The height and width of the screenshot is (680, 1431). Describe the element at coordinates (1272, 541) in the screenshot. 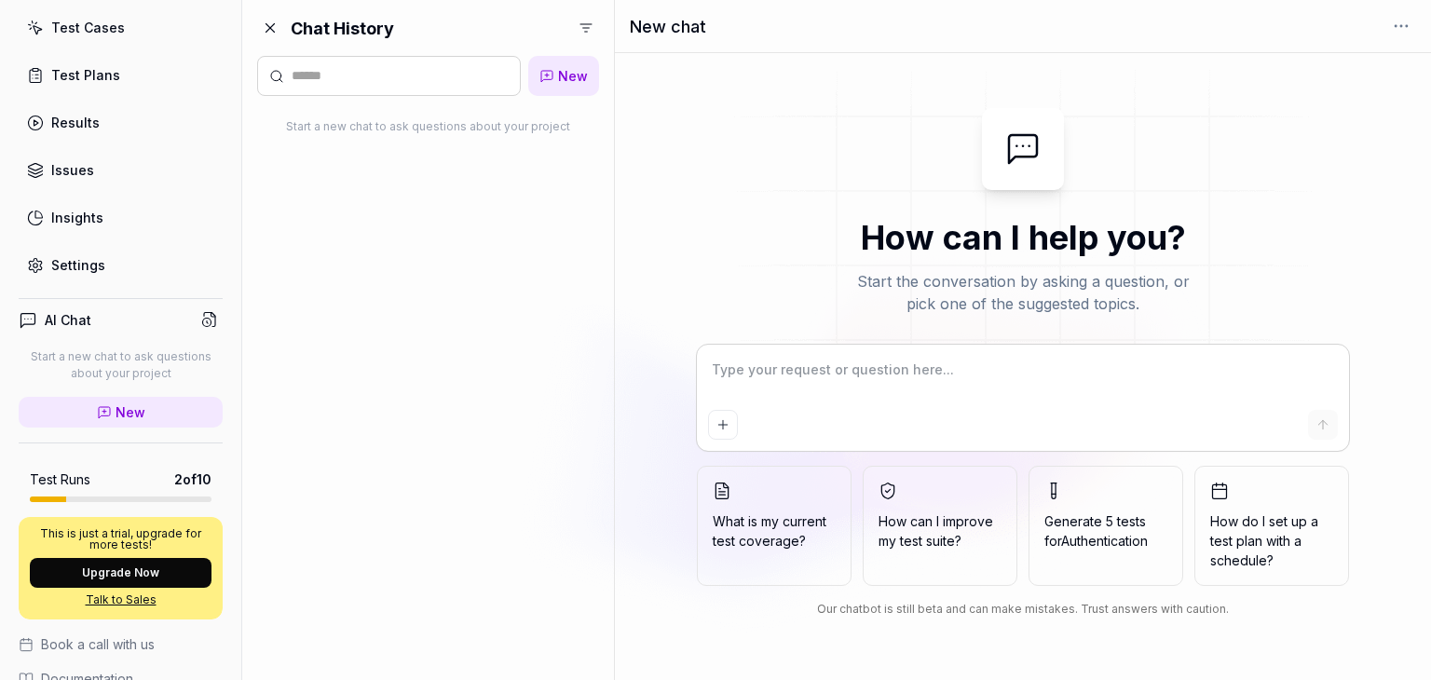

I see `span: How do I set up a test plan with a schedule?` at that location.